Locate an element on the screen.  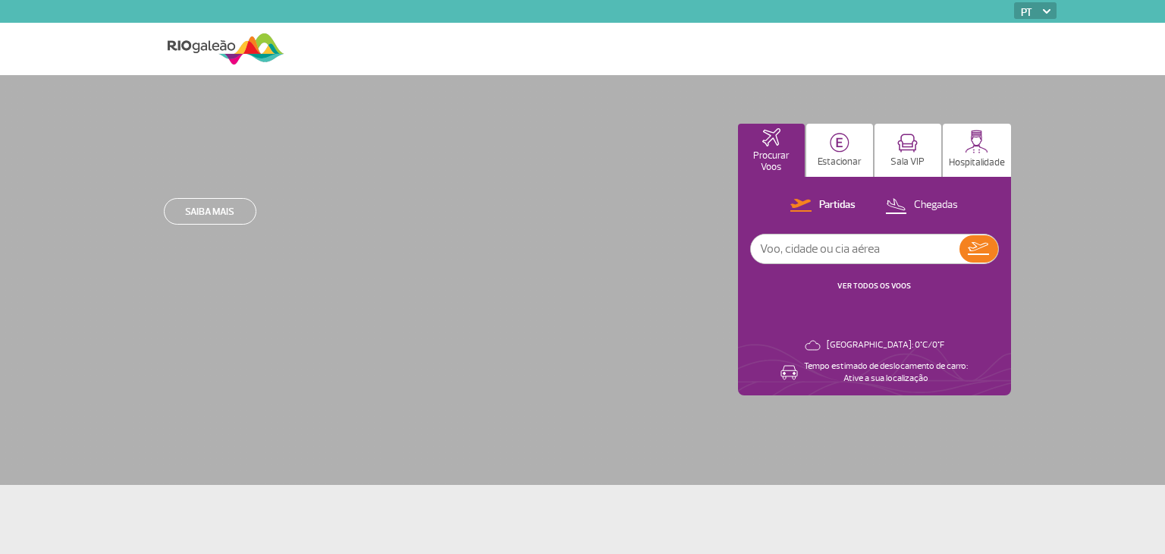
button: Estacionar is located at coordinates (840, 150).